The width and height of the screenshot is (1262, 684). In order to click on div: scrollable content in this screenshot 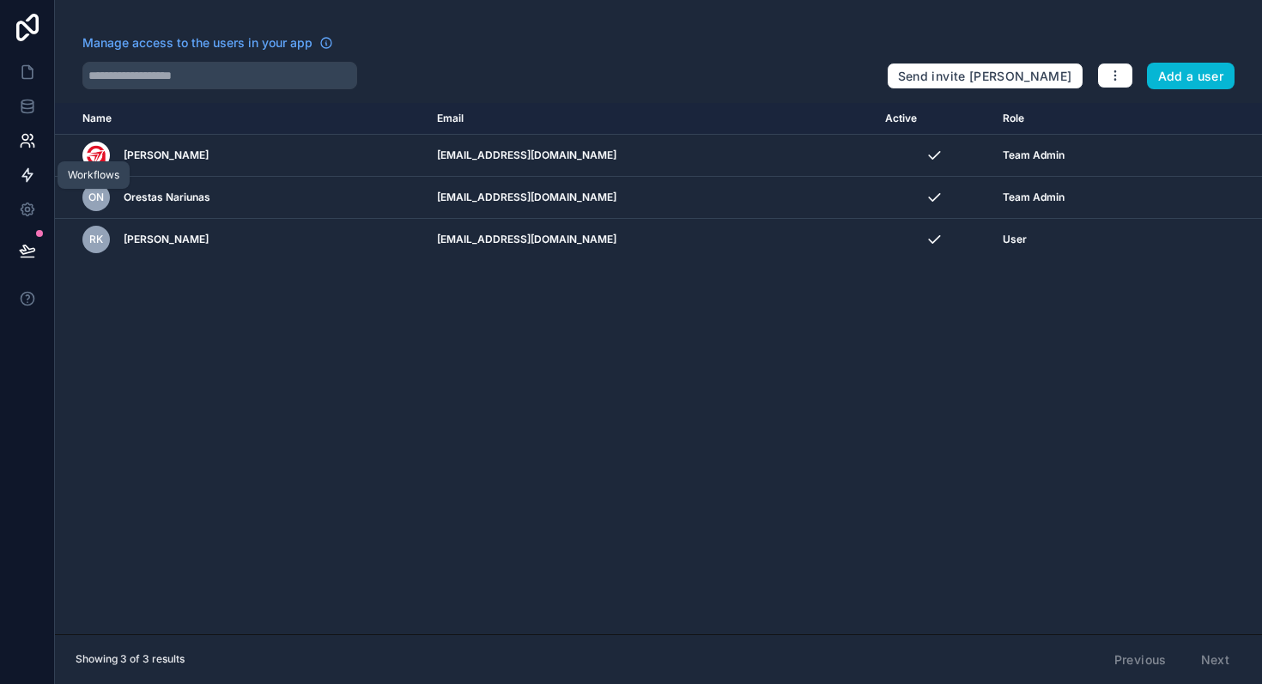, I will do `click(658, 368)`.